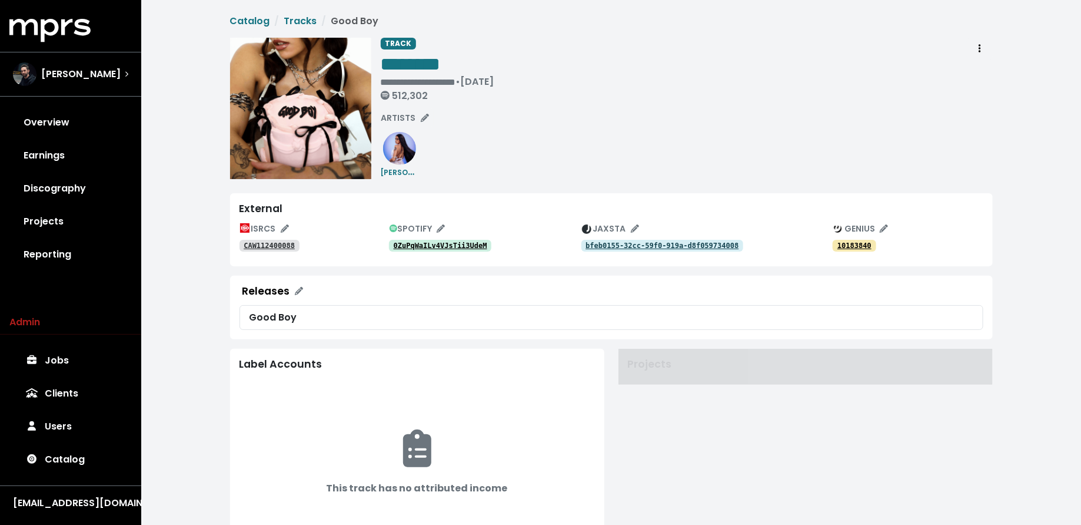  What do you see at coordinates (861, 228) in the screenshot?
I see `span: GENIUS` at bounding box center [861, 228].